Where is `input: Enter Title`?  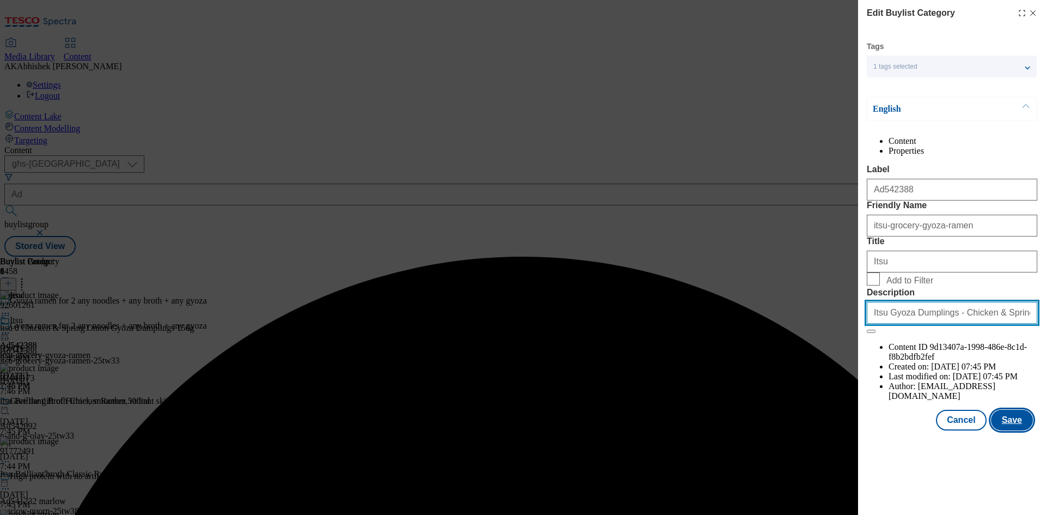 input: Enter Title is located at coordinates (952, 262).